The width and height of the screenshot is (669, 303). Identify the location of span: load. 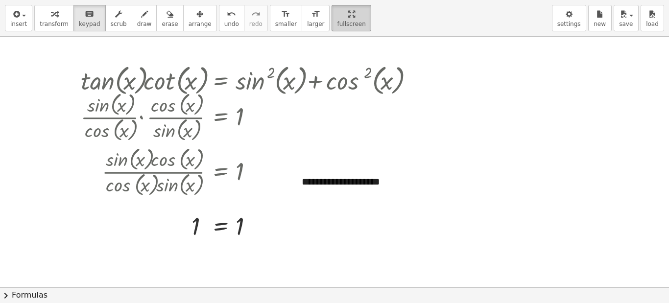
(652, 24).